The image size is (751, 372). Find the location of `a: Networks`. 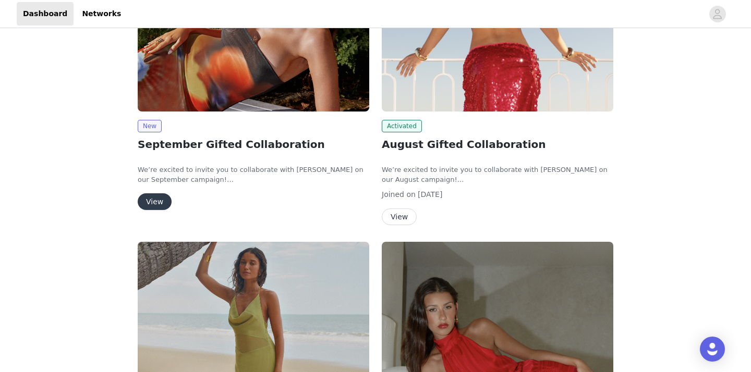

a: Networks is located at coordinates (101, 14).